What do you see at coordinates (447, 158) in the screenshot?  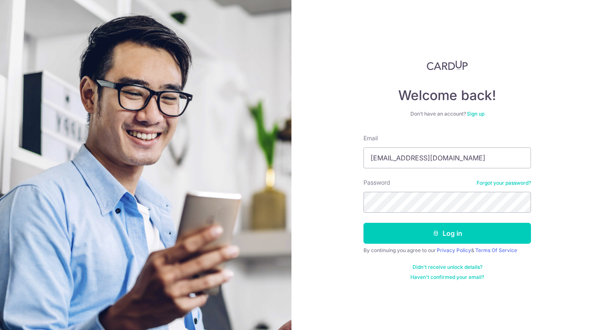 I see `input: Enter your Email` at bounding box center [447, 158].